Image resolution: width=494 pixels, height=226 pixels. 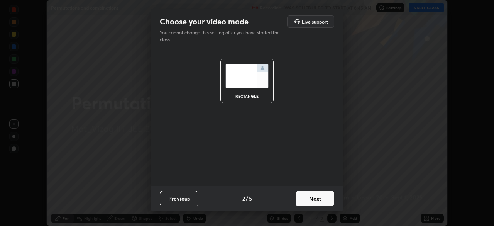 What do you see at coordinates (247, 76) in the screenshot?
I see `img: normalScreenIcon.ae25ed63.svg` at bounding box center [247, 76].